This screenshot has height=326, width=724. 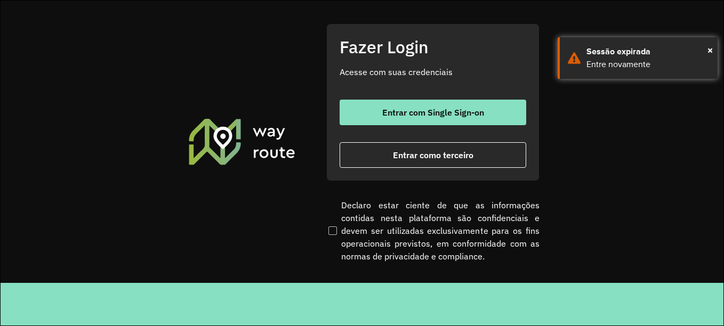 What do you see at coordinates (433, 47) in the screenshot?
I see `h2: Fazer Login` at bounding box center [433, 47].